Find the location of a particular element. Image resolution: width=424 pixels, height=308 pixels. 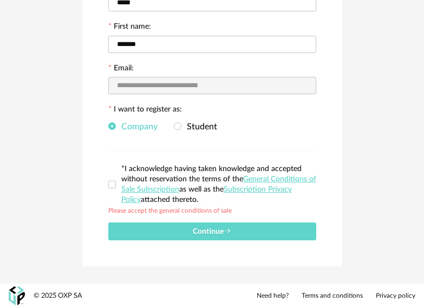

label: I want to register as: is located at coordinates (145, 110).